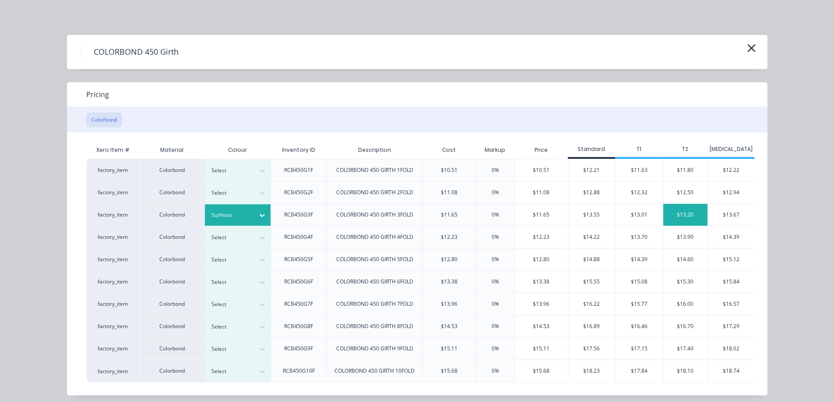 Image resolution: width=834 pixels, height=402 pixels. I want to click on div: COLORBOND 450 GIRTH 5FOLD, so click(375, 260).